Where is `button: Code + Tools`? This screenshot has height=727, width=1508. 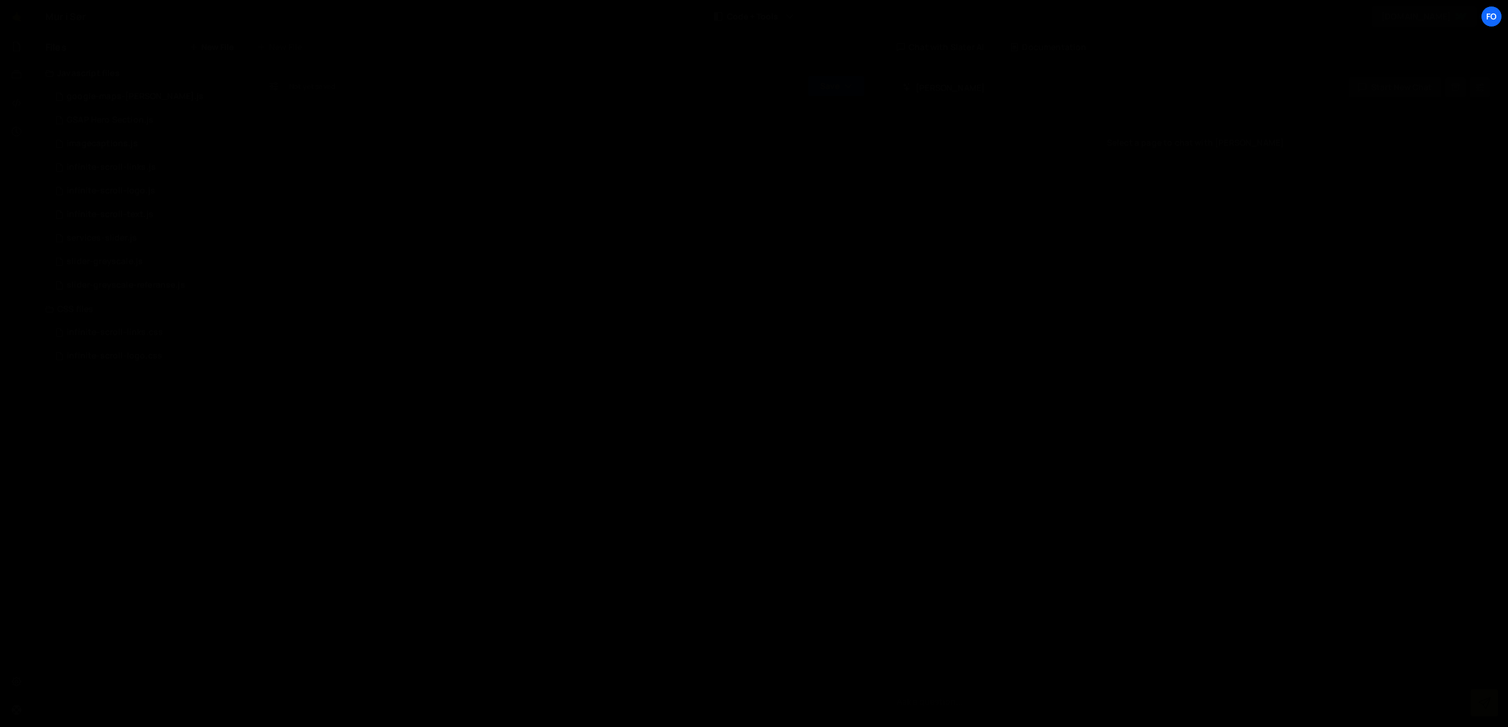
button: Code + Tools is located at coordinates (754, 17).